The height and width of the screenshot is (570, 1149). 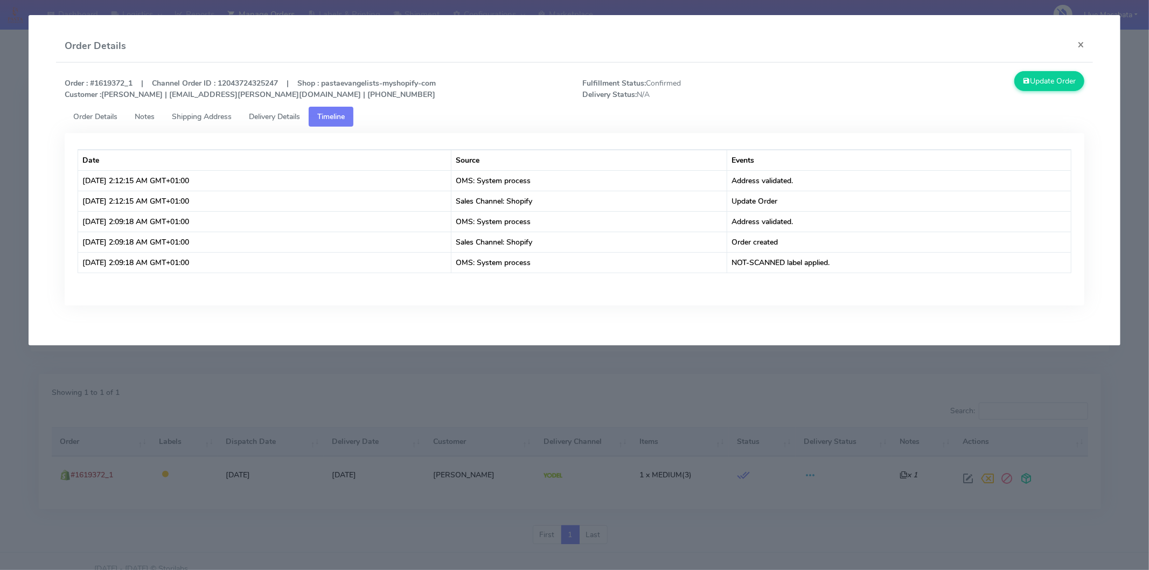 I want to click on span: Order Details, so click(x=95, y=116).